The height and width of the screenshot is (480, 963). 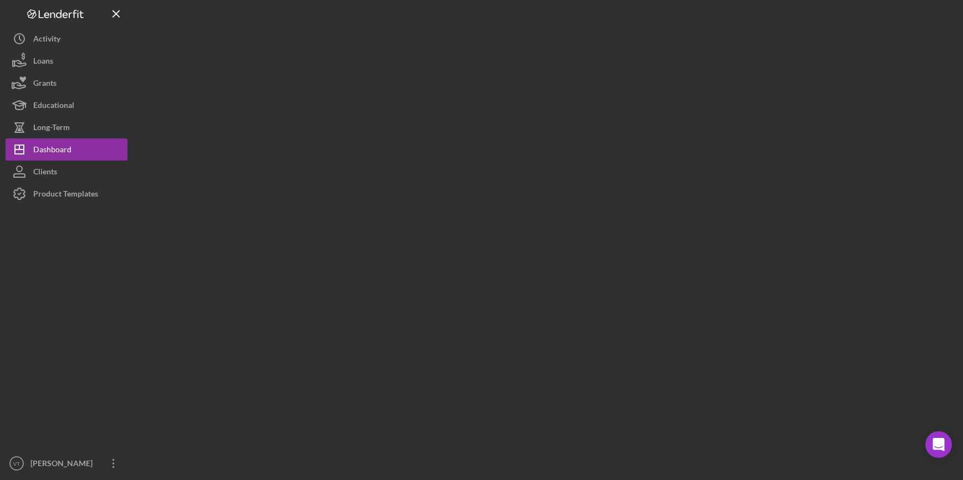 What do you see at coordinates (66, 127) in the screenshot?
I see `button: Long-Term` at bounding box center [66, 127].